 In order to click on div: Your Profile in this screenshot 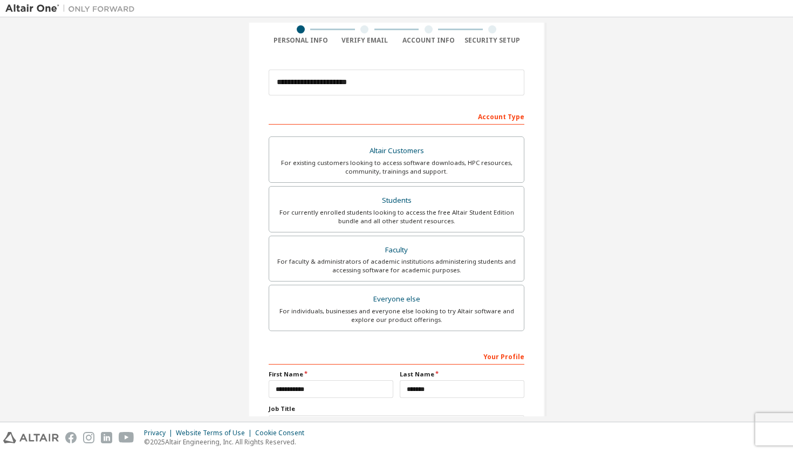, I will do `click(396, 356)`.